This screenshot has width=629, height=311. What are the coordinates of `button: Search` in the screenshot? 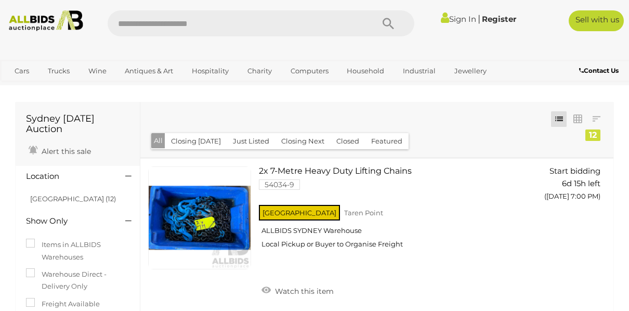 It's located at (388, 23).